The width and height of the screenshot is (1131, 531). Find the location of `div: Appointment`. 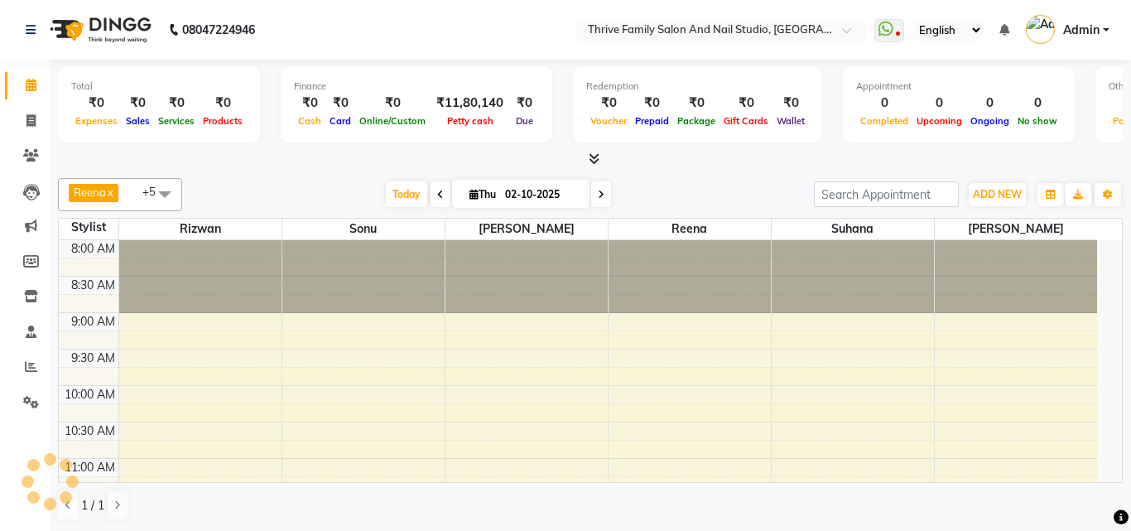

div: Appointment is located at coordinates (959, 86).